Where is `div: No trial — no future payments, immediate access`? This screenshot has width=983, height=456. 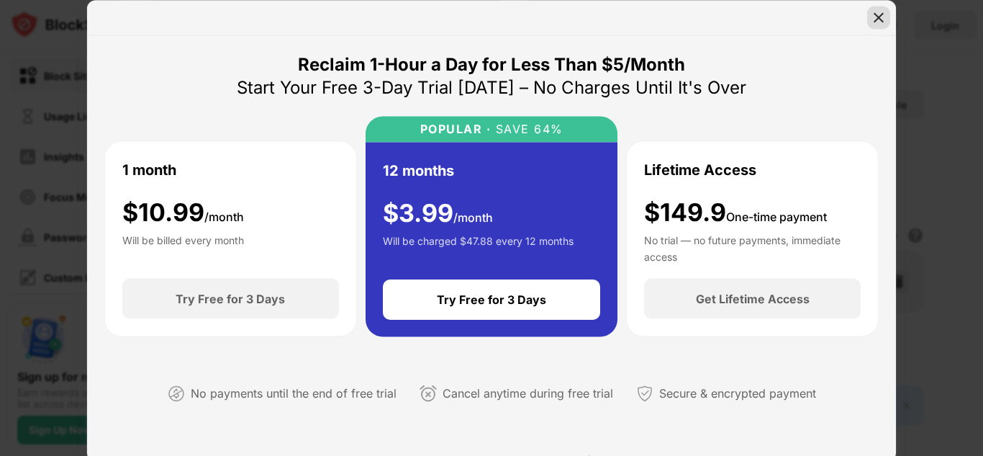
div: No trial — no future payments, immediate access is located at coordinates (752, 247).